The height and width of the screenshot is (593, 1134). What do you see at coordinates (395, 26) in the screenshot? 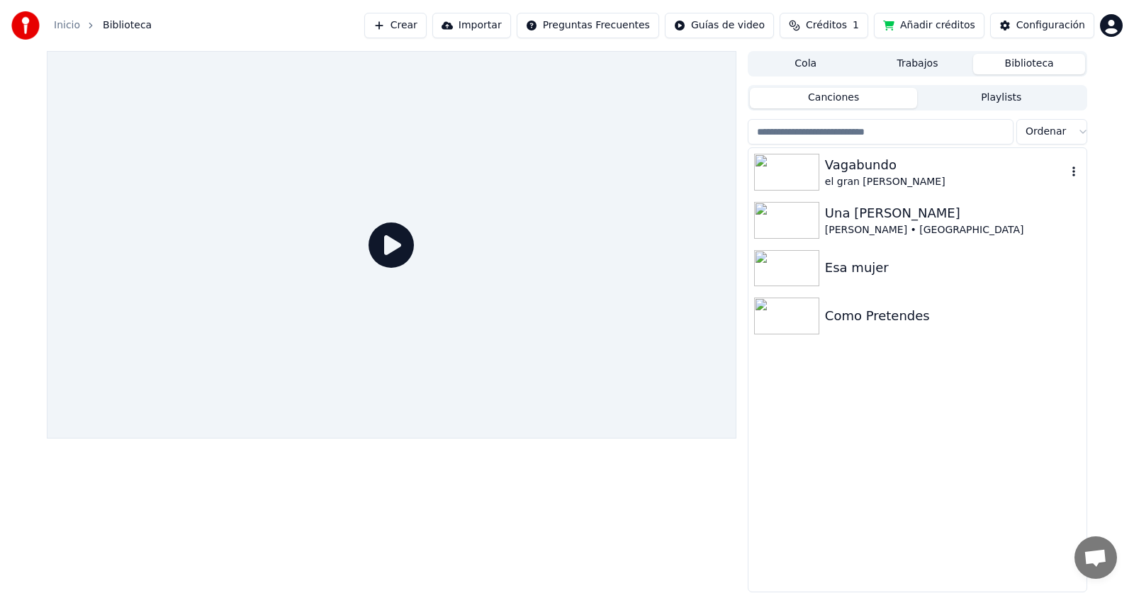
I see `button: Crear` at bounding box center [395, 26].